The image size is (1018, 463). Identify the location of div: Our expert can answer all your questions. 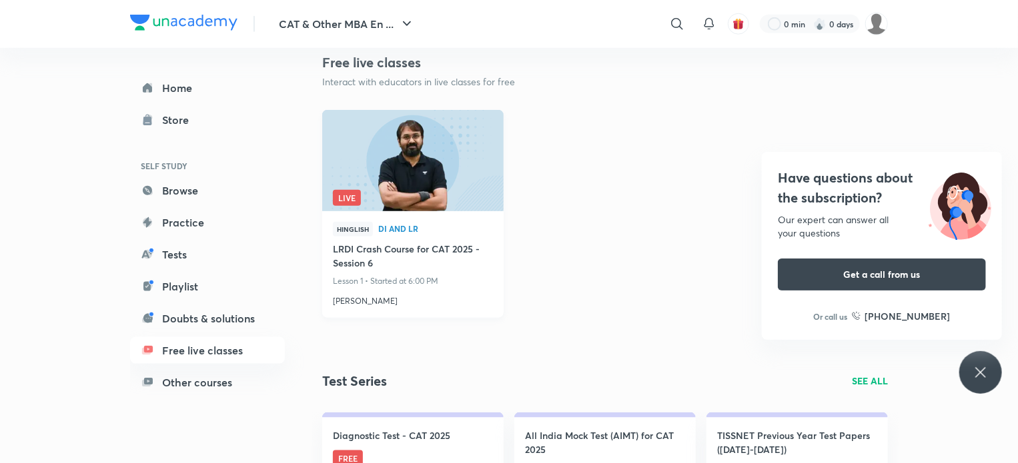
(882, 227).